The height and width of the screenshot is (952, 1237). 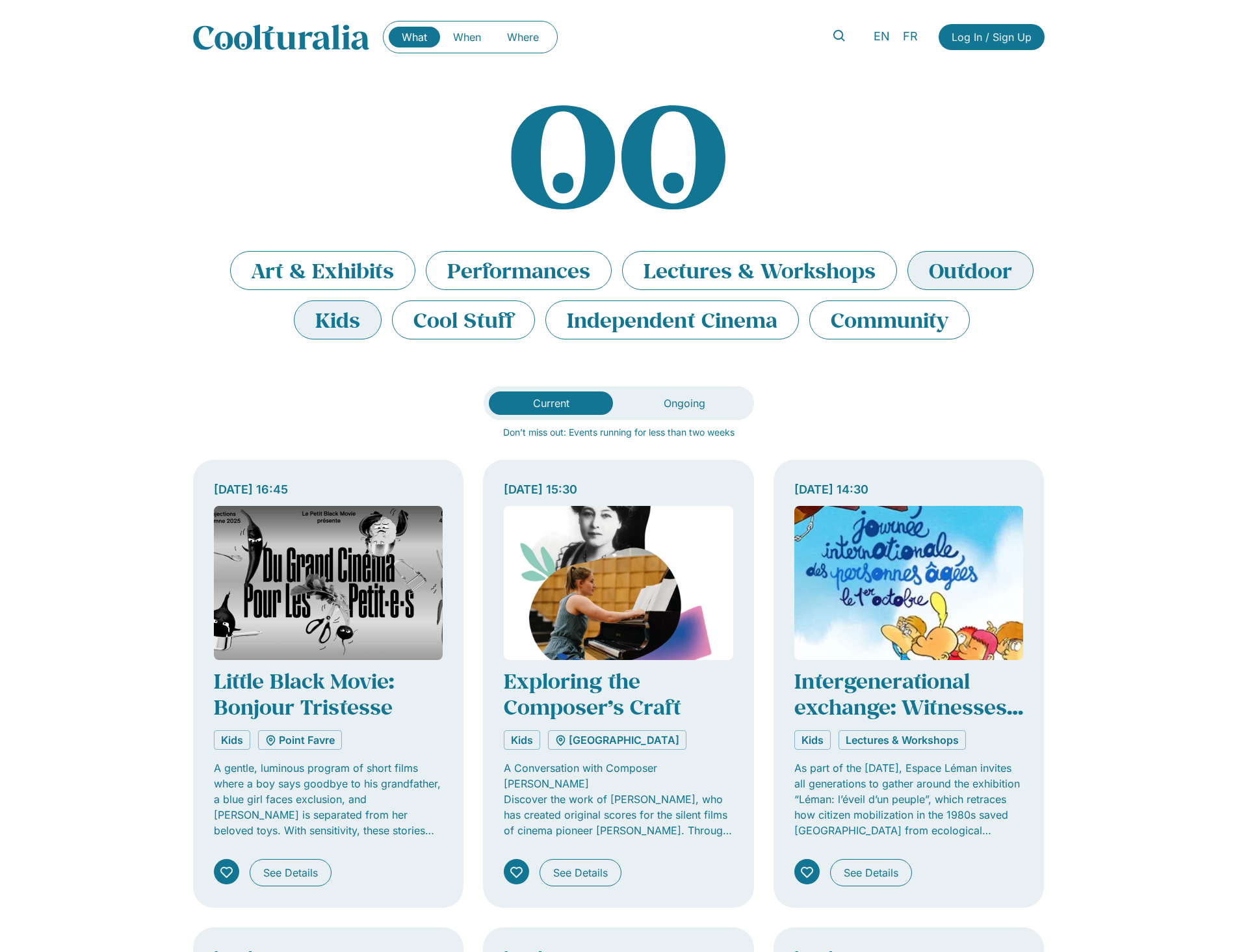 What do you see at coordinates (619, 432) in the screenshot?
I see `p: Don’t miss out: Events running for less than two weeks` at bounding box center [619, 432].